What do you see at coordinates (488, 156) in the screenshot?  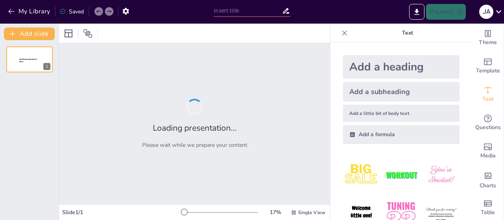 I see `span: Media` at bounding box center [488, 156].